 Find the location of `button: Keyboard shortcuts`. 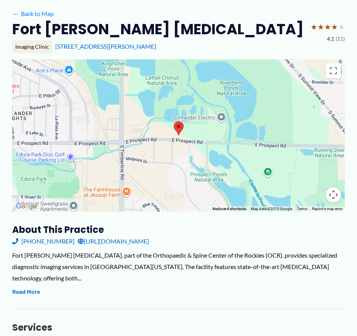

button: Keyboard shortcuts is located at coordinates (229, 209).